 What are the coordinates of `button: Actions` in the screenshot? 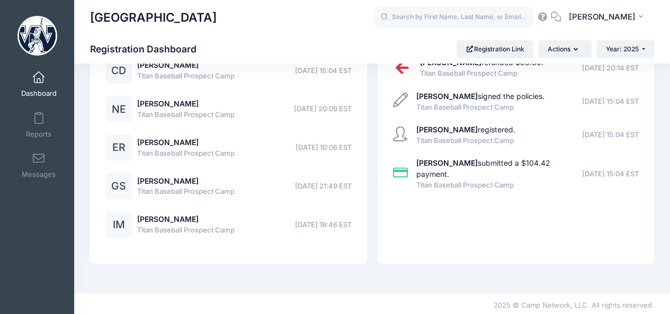 It's located at (565, 49).